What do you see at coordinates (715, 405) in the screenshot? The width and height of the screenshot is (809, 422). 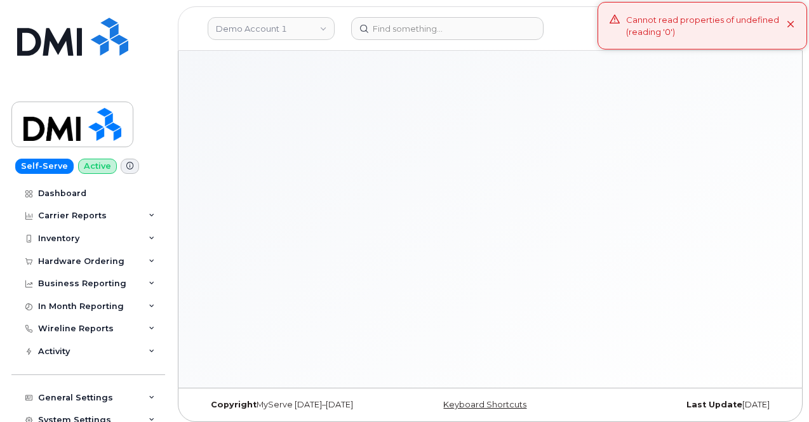 I see `strong: Last Update` at bounding box center [715, 405].